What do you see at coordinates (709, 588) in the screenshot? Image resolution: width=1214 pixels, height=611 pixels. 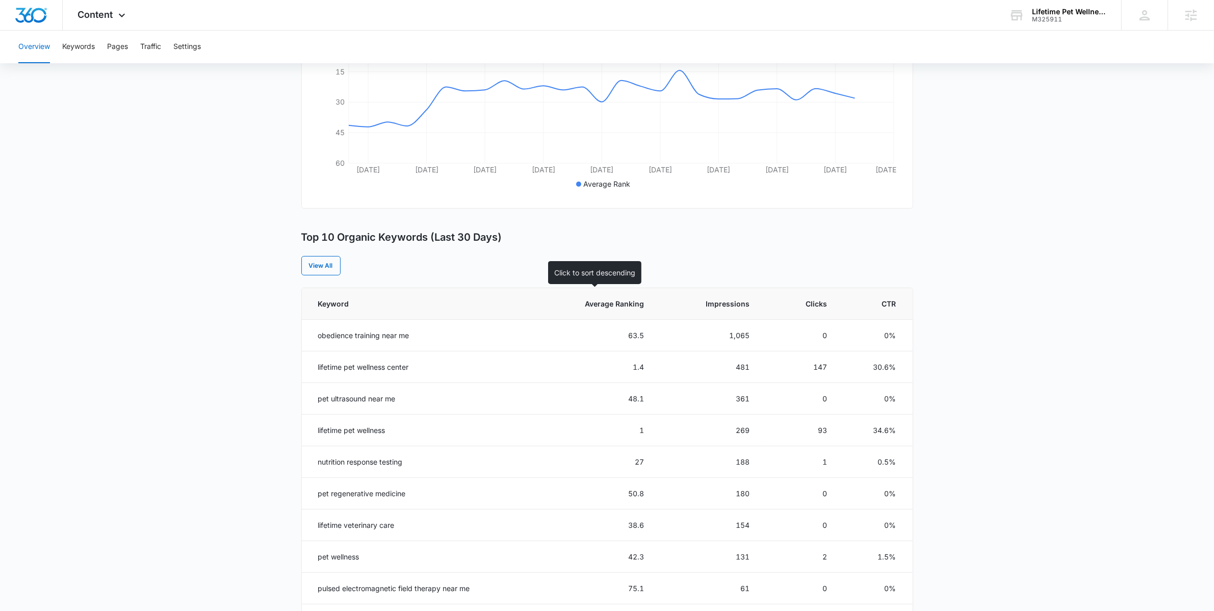 I see `td: 61` at bounding box center [709, 588].